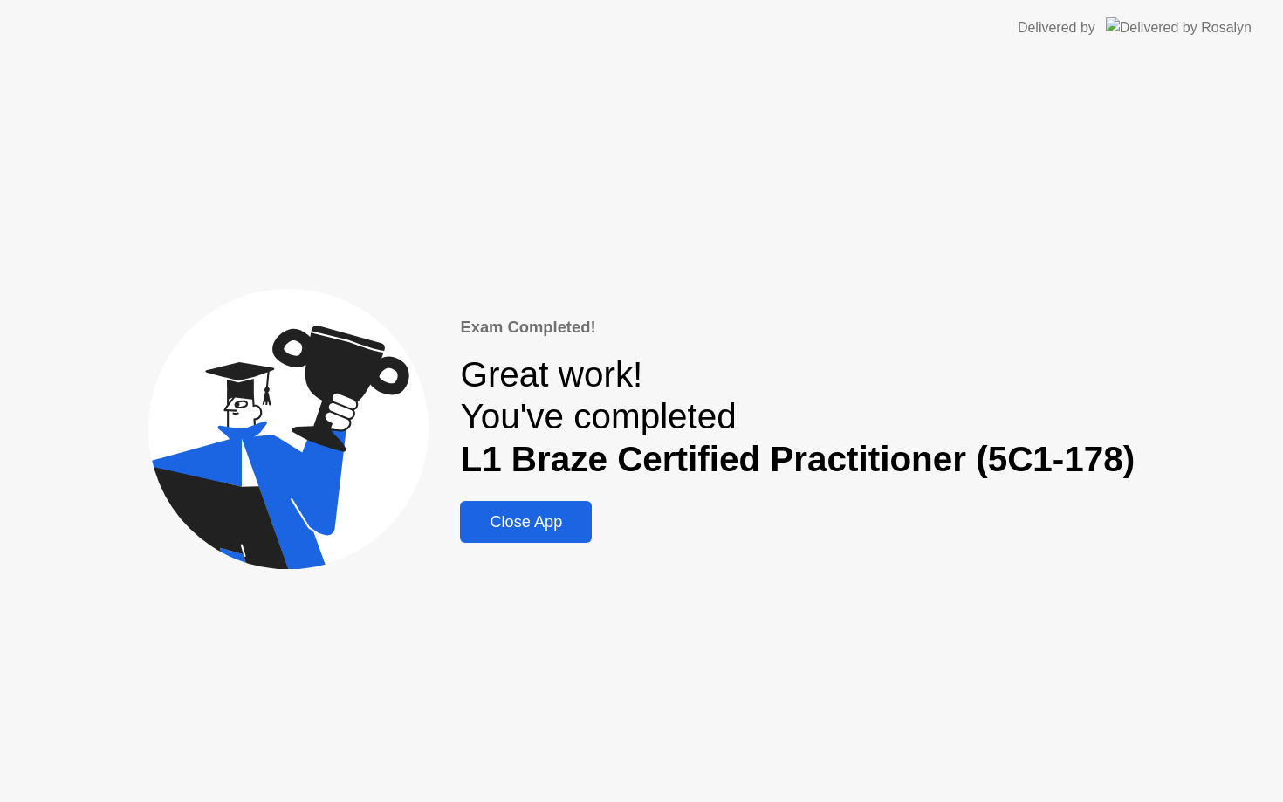 The image size is (1283, 802). What do you see at coordinates (526, 522) in the screenshot?
I see `div: Close App` at bounding box center [526, 522].